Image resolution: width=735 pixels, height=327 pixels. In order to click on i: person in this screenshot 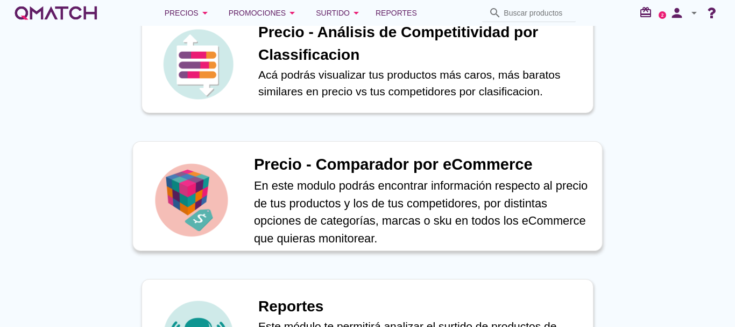, I will do `click(677, 13)`.